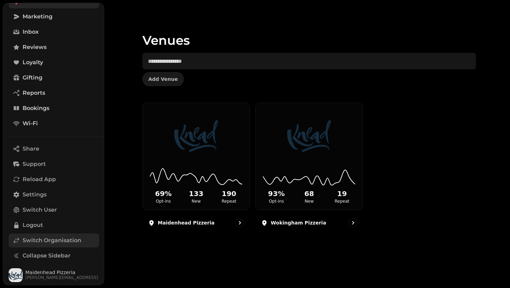 Image resolution: width=510 pixels, height=288 pixels. I want to click on button: Collapse Sidebar, so click(54, 256).